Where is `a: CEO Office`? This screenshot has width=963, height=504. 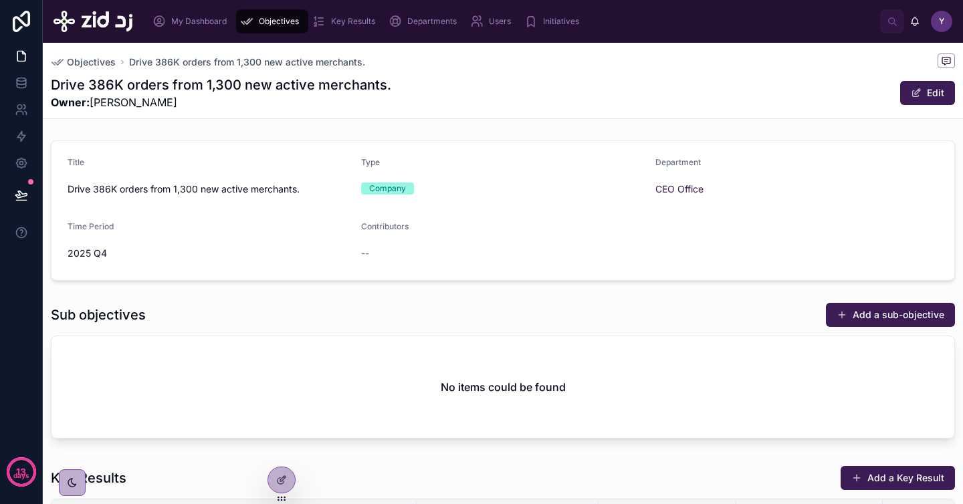 a: CEO Office is located at coordinates (679, 189).